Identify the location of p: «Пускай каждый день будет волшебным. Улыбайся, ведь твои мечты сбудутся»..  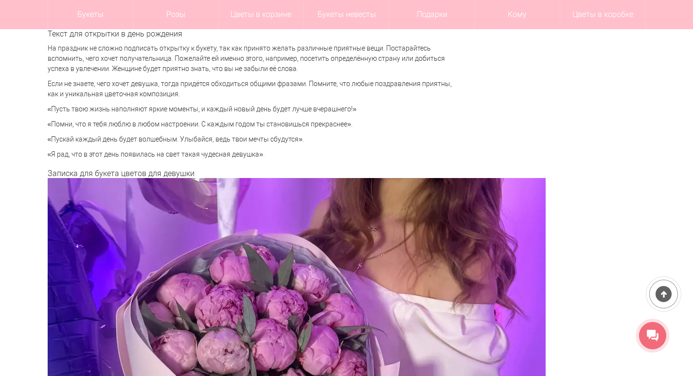
(254, 139).